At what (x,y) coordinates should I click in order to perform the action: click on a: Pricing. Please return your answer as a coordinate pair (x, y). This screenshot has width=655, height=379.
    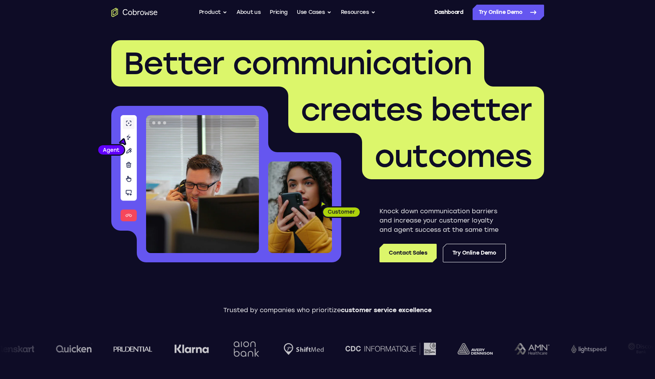
    Looking at the image, I should click on (279, 12).